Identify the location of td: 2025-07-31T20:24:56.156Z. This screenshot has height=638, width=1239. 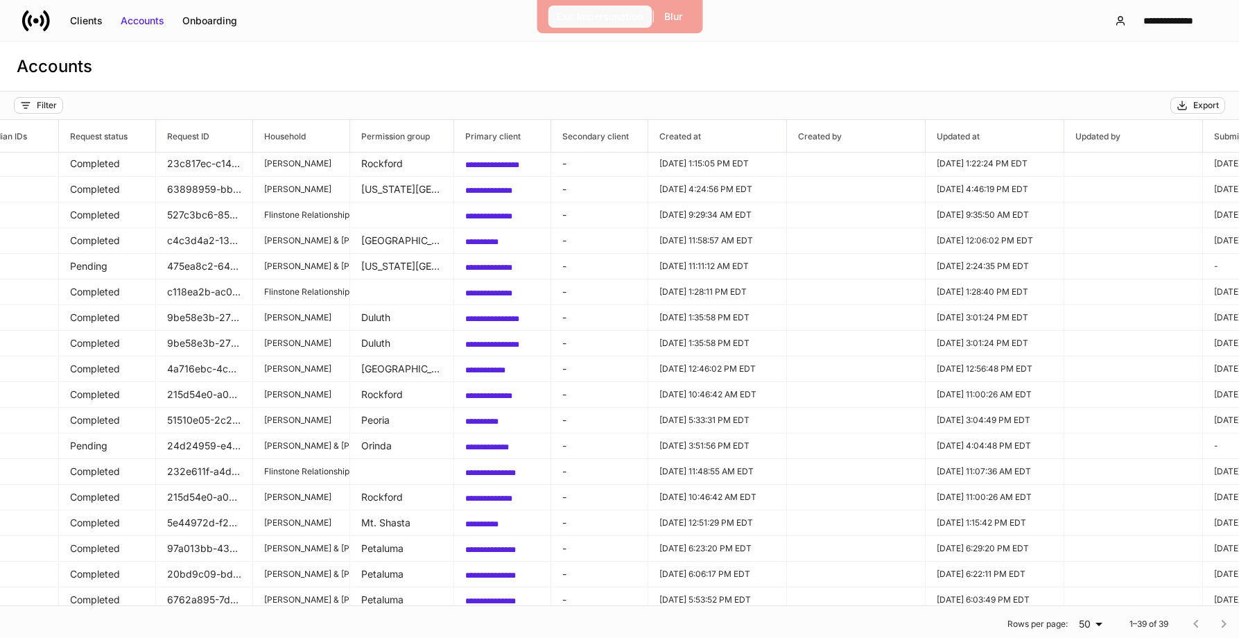
(718, 189).